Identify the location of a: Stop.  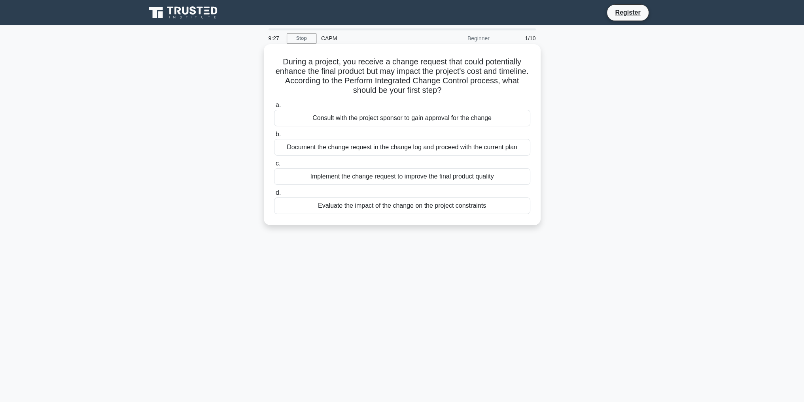
(301, 38).